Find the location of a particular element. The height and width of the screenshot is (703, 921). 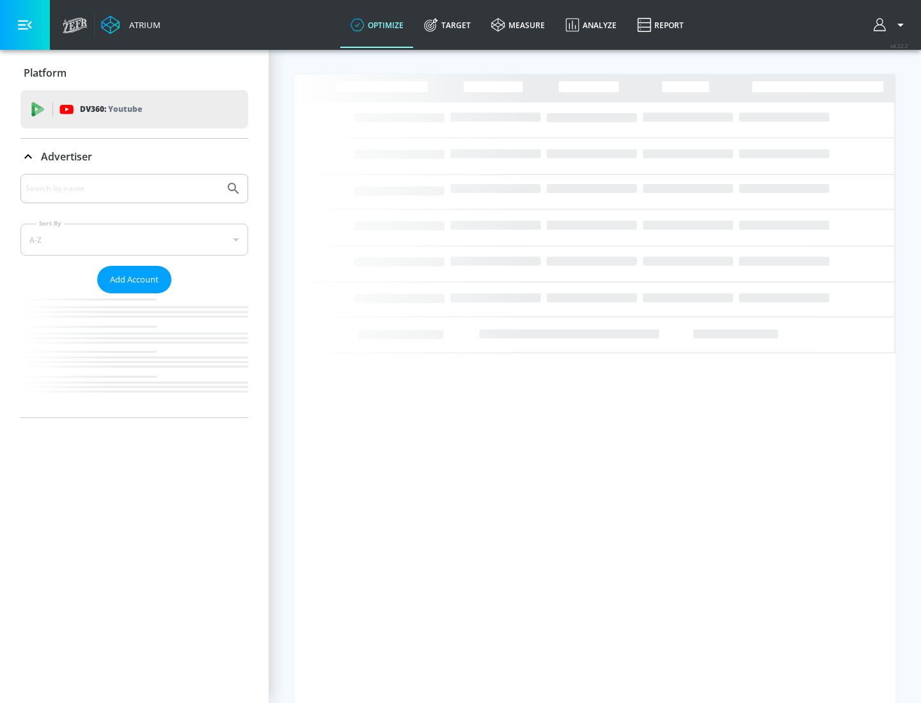

a: Atrium is located at coordinates (130, 25).